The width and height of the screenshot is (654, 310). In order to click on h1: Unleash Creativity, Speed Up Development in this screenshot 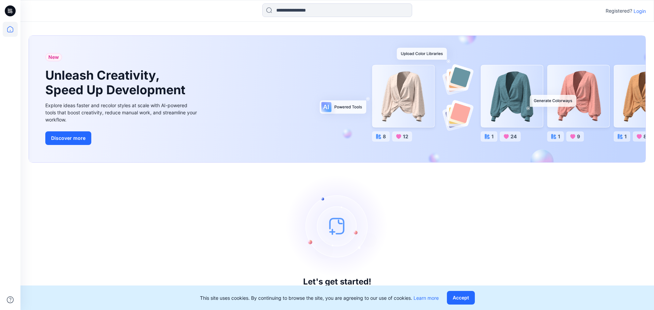, I will do `click(117, 83)`.